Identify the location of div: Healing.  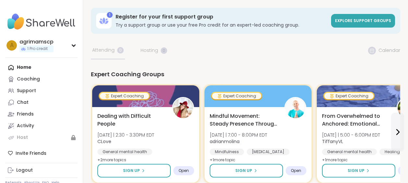
(393, 152).